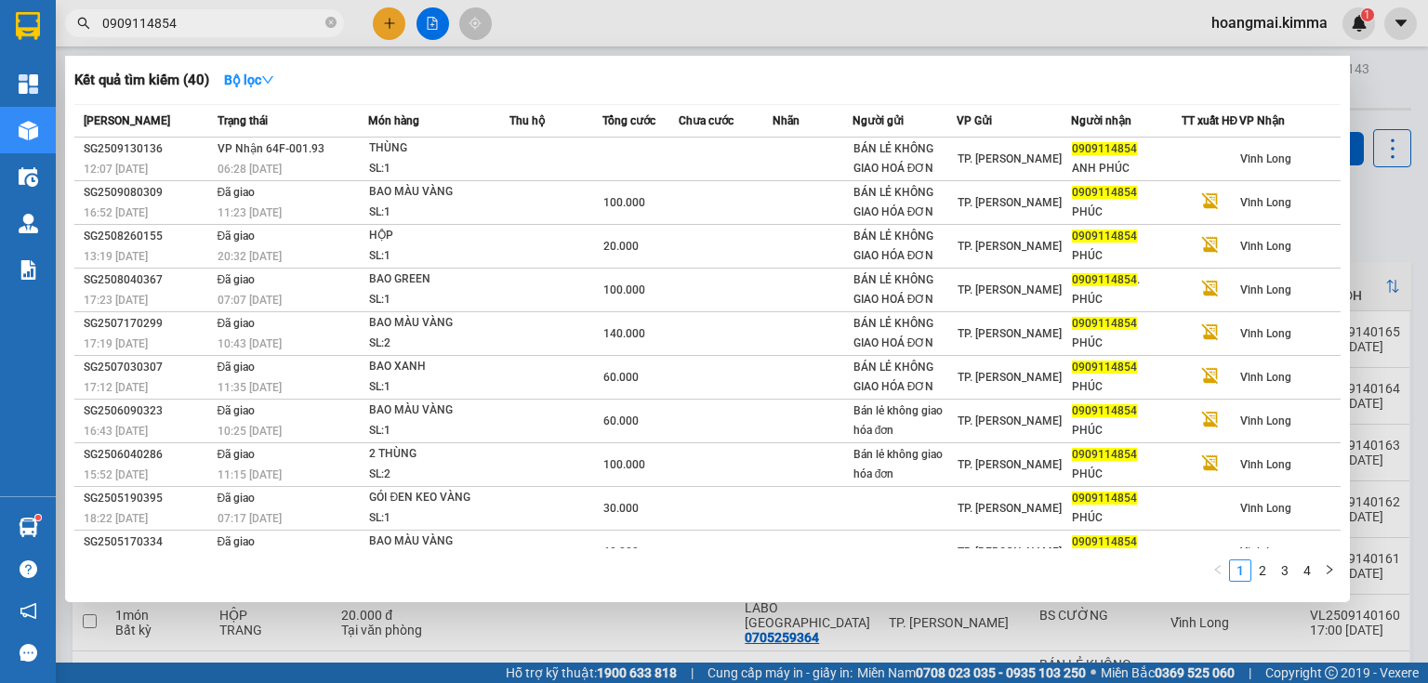  Describe the element at coordinates (621, 246) in the screenshot. I see `span: 20.000` at that location.